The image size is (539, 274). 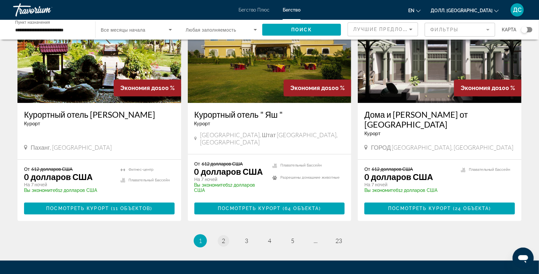 I want to click on ya-tr-span: Все месяцы начала, so click(x=123, y=30).